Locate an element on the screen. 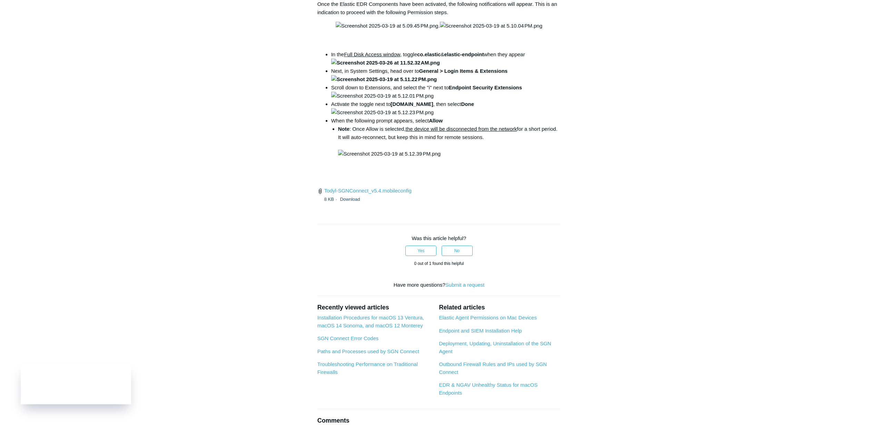 Image resolution: width=878 pixels, height=425 pixels. a: Troubleshooting Performance on Traditional Firewalls is located at coordinates (368, 368).